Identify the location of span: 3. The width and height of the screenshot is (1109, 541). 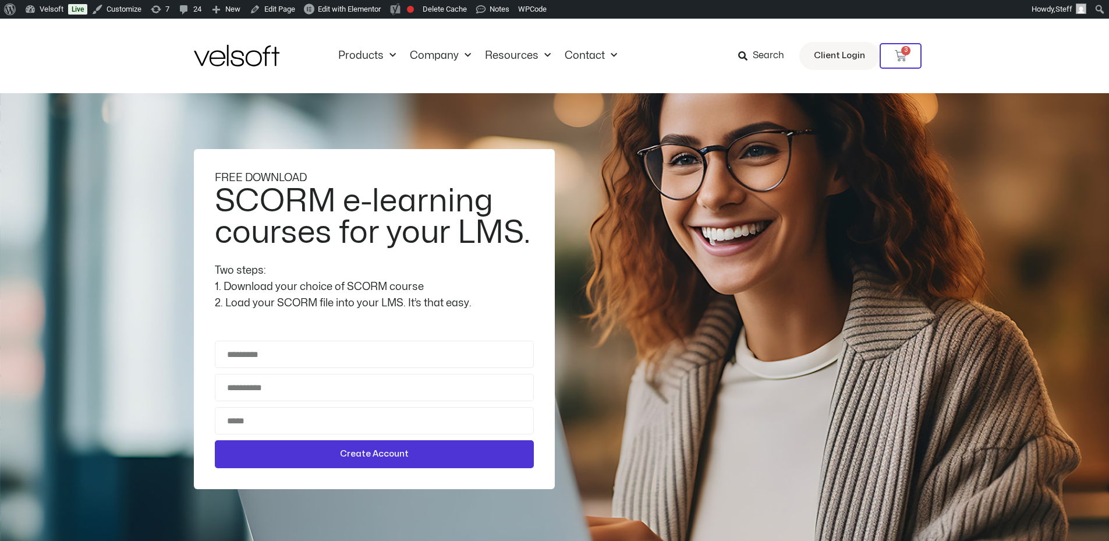
(906, 51).